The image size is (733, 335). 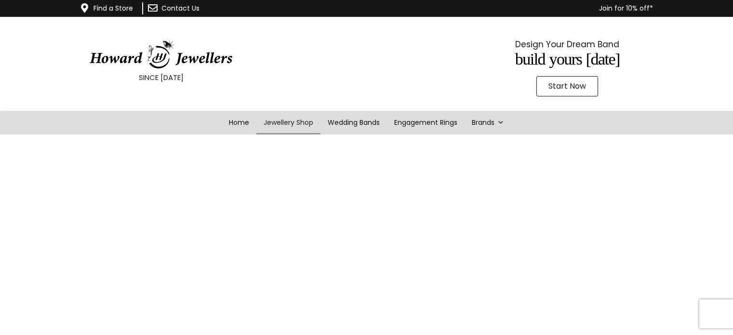 What do you see at coordinates (180, 8) in the screenshot?
I see `a: Contact Us` at bounding box center [180, 8].